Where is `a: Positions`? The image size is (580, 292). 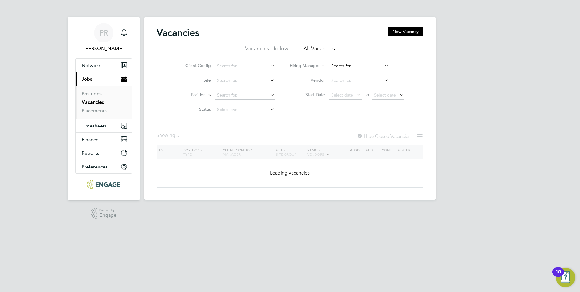 a: Positions is located at coordinates (92, 93).